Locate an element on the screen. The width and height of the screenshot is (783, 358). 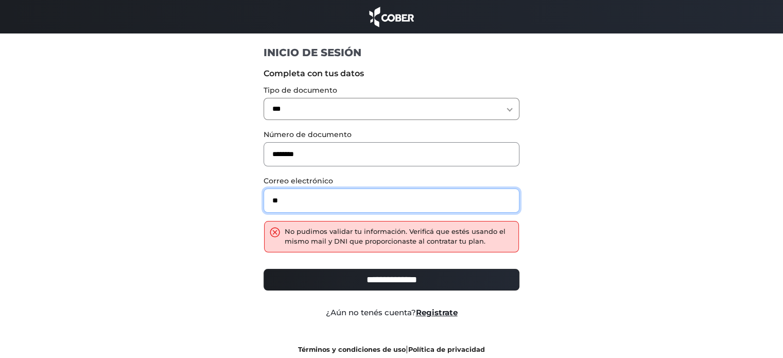
div: No pudimos validar tu información. Verificá que estés usando el mismo mail y DNI que proporcionas... is located at coordinates (399, 236).